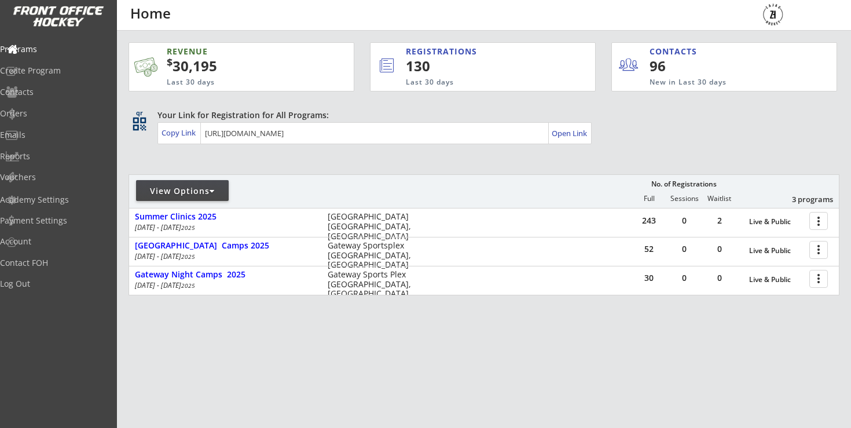  I want to click on div: 96, so click(685, 66).